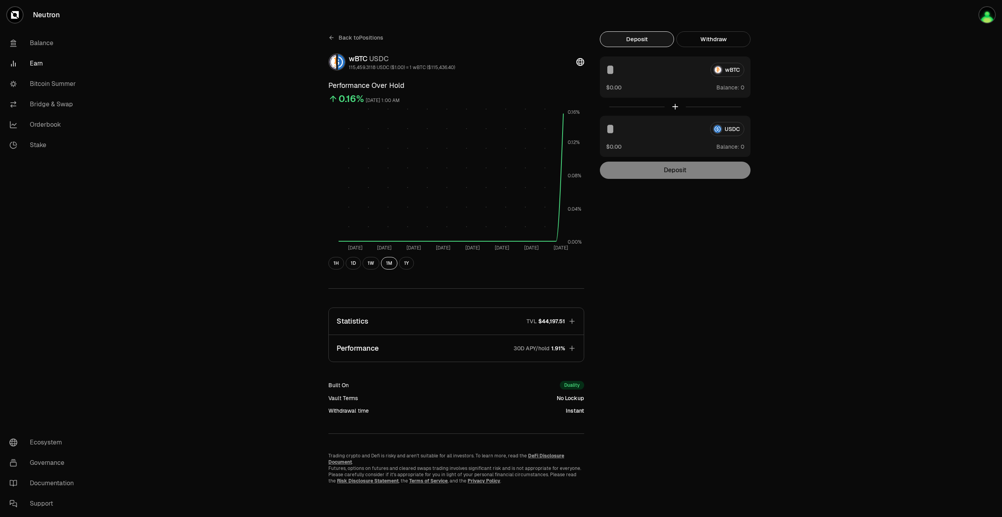  I want to click on p: Trading crypto and Defi is risky and aren't suitable for all investors. To learn more, read the ., so click(456, 459).